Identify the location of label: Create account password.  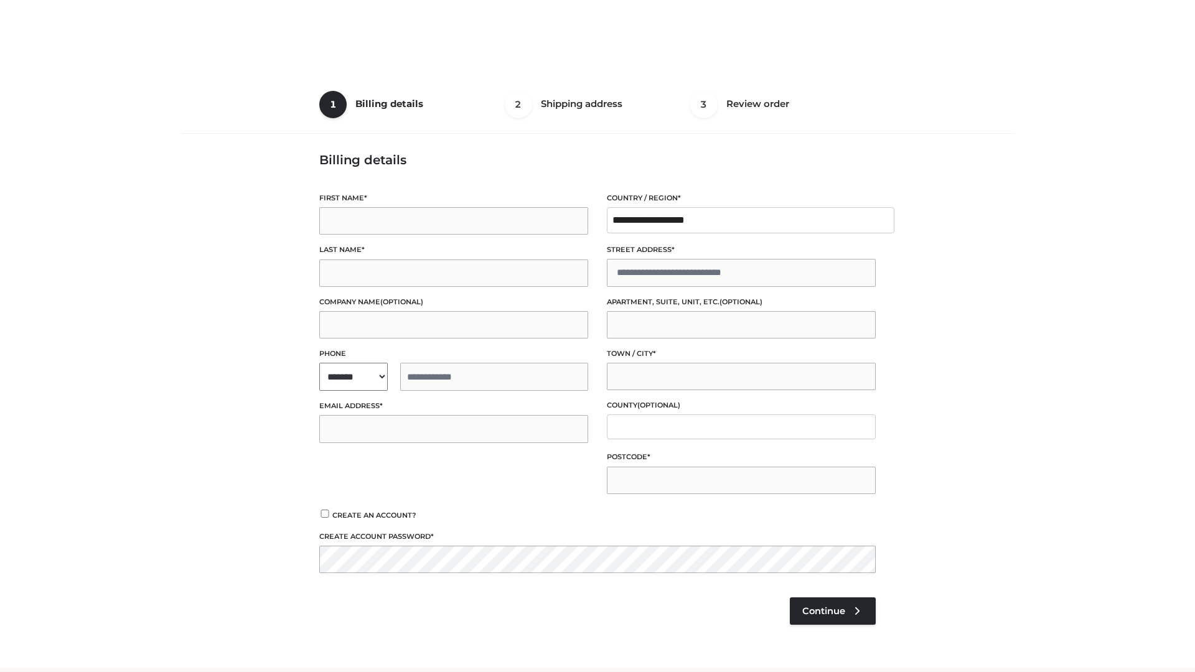
(597, 536).